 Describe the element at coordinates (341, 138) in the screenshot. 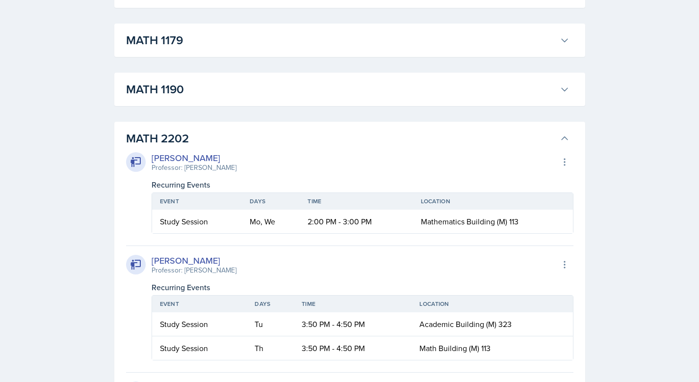

I see `h3: MATH 2202` at that location.